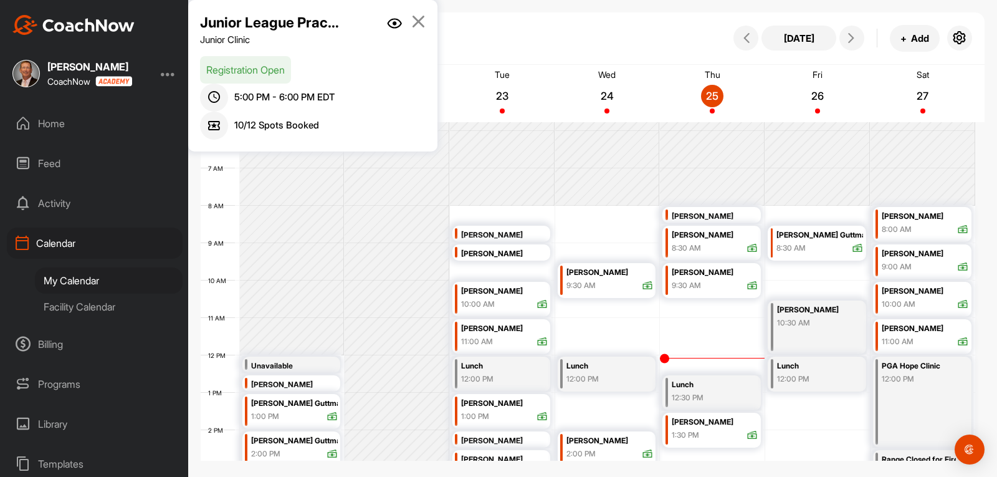 This screenshot has width=997, height=477. What do you see at coordinates (923, 96) in the screenshot?
I see `p: 27` at bounding box center [923, 96].